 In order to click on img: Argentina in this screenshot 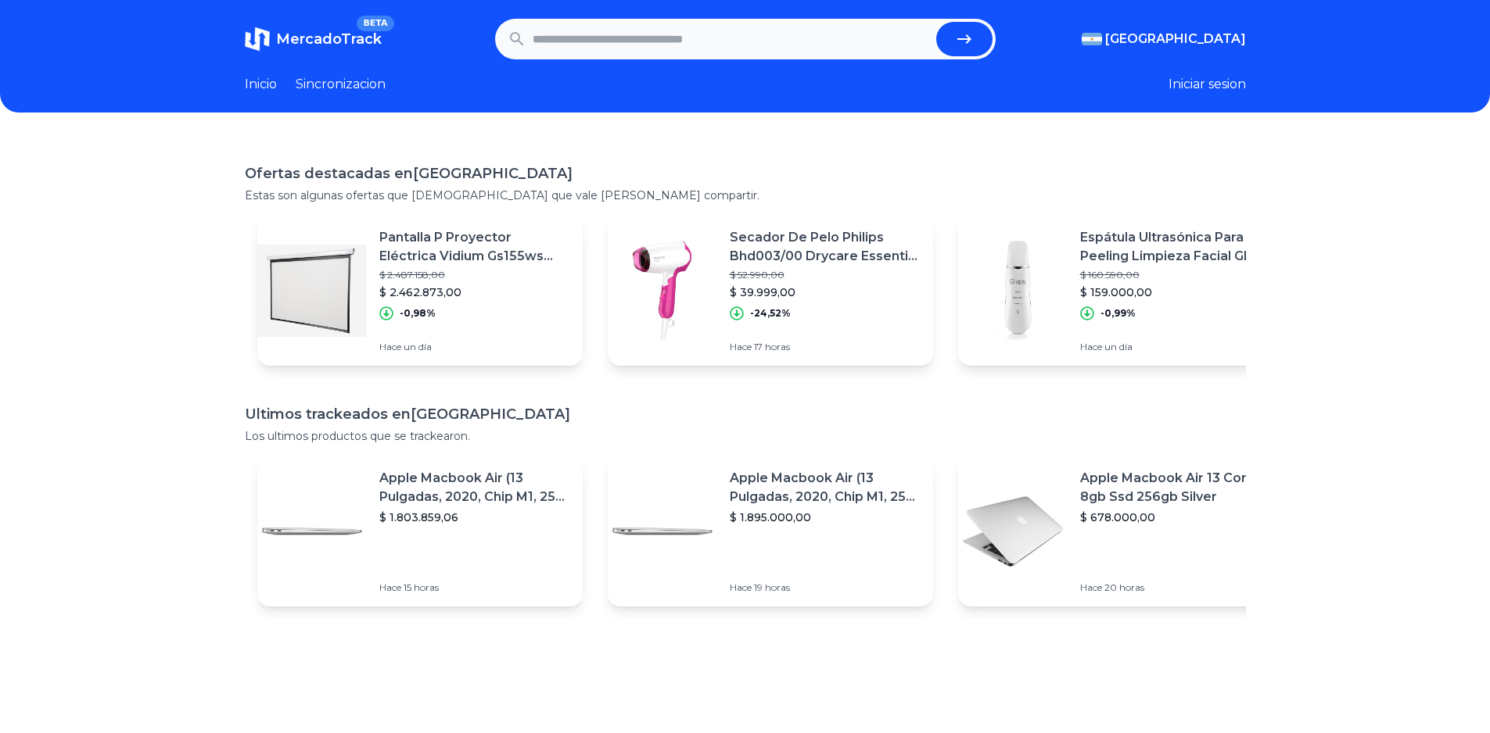, I will do `click(1092, 39)`.